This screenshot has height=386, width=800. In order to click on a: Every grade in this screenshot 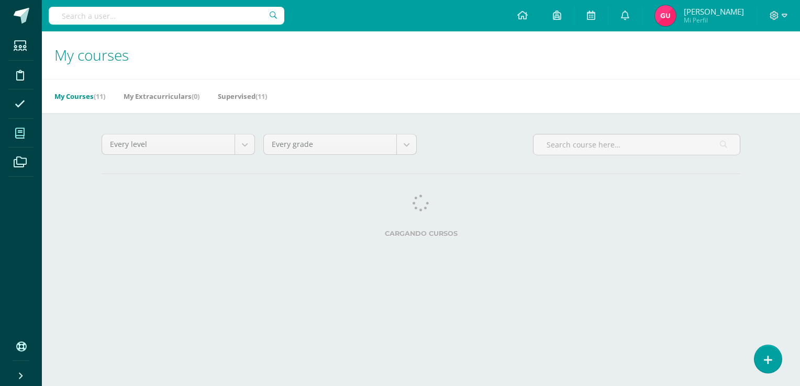, I will do `click(340, 144)`.